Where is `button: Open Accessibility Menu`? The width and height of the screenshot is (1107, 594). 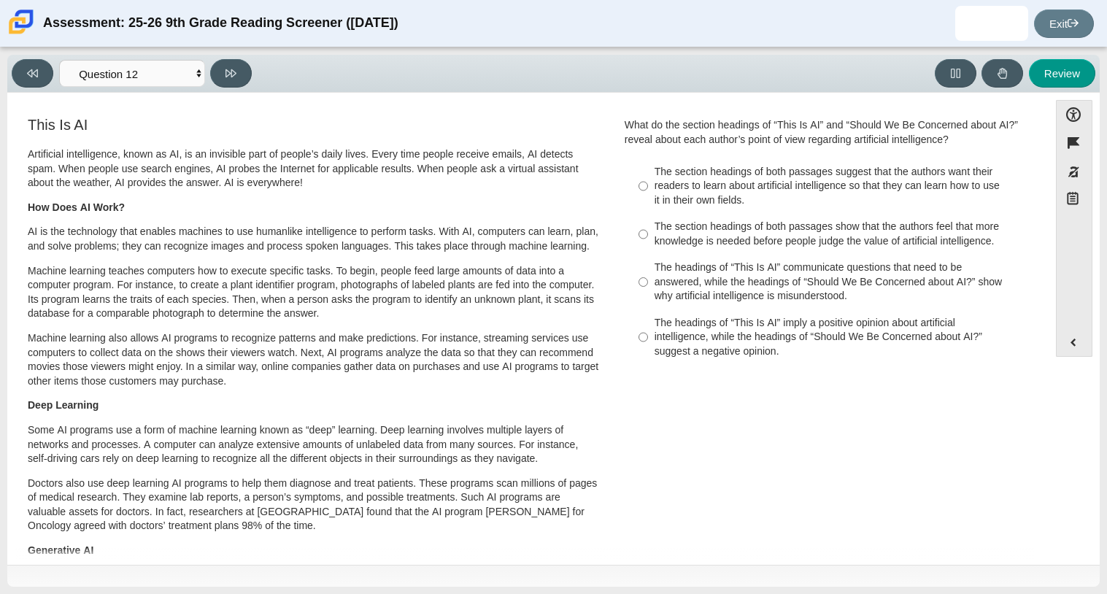
button: Open Accessibility Menu is located at coordinates (1074, 114).